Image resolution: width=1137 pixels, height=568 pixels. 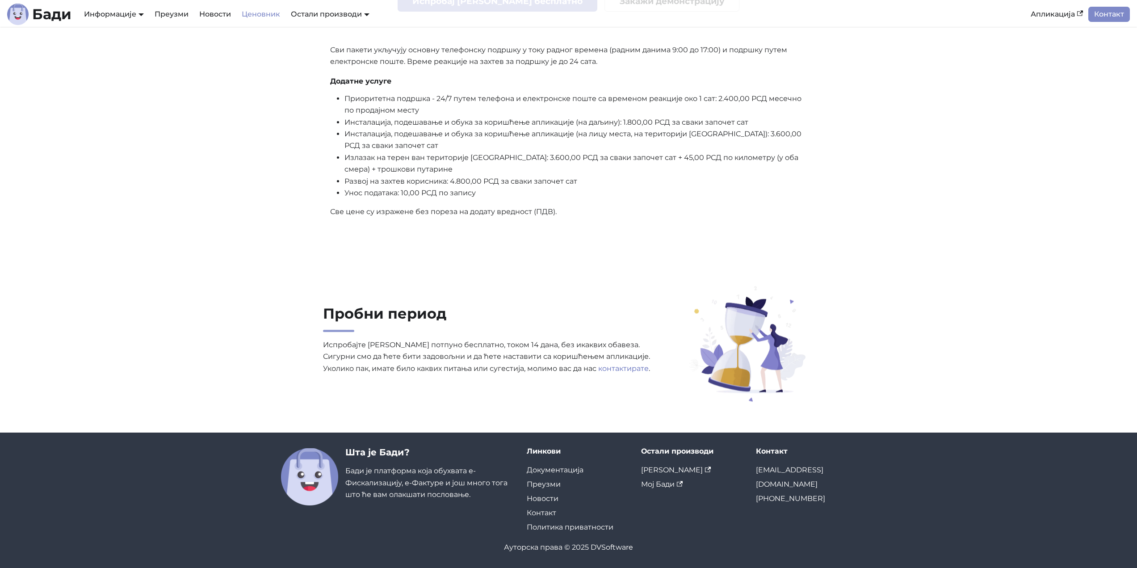 What do you see at coordinates (570, 526) in the screenshot?
I see `a: Политика приватности` at bounding box center [570, 526].